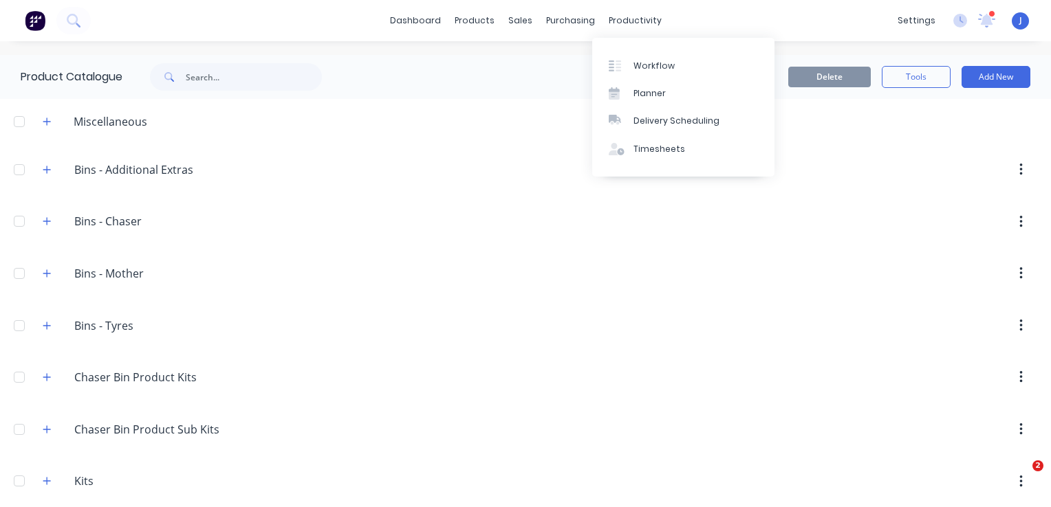  What do you see at coordinates (1038, 466) in the screenshot?
I see `span: 2` at bounding box center [1038, 466].